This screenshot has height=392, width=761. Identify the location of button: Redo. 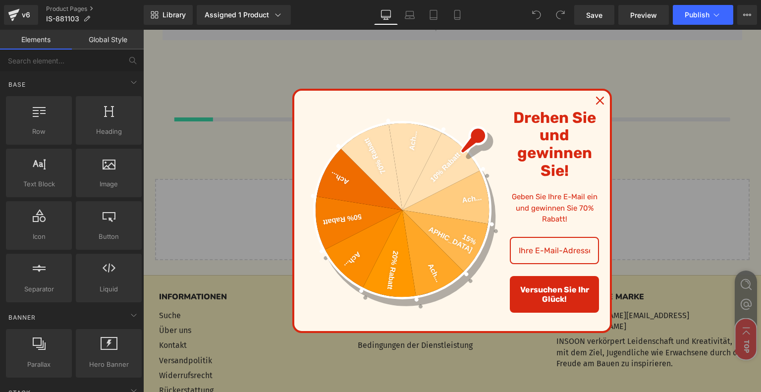
(560, 15).